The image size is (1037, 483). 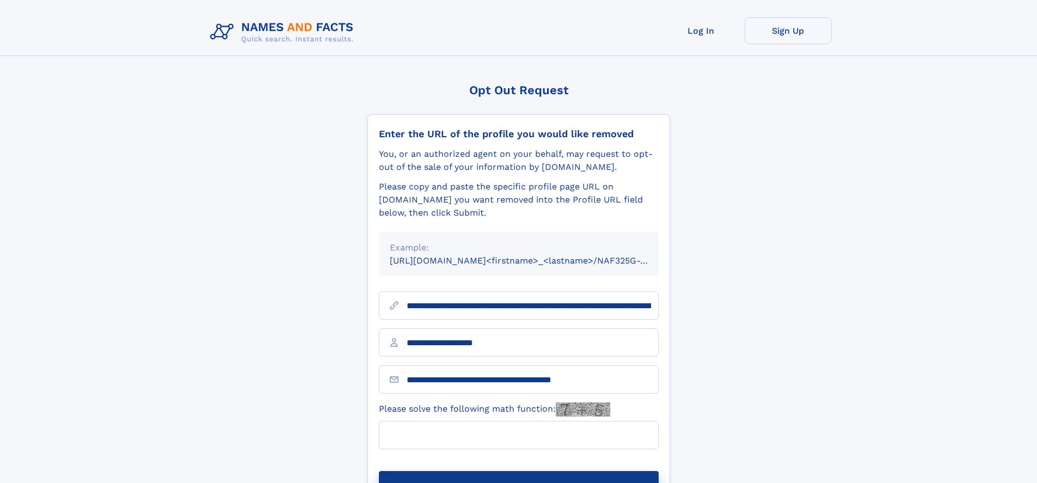 I want to click on label: Please solve the following math function:, so click(x=494, y=410).